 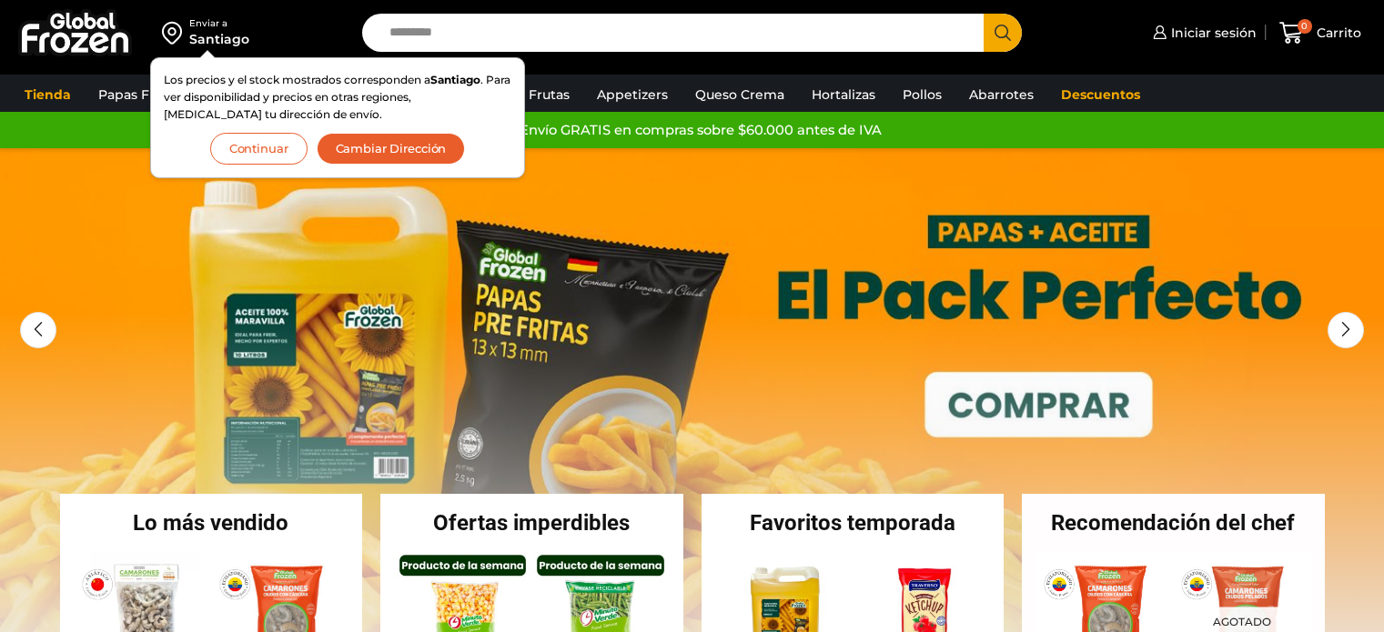 What do you see at coordinates (211, 523) in the screenshot?
I see `h2: Lo más vendido` at bounding box center [211, 523].